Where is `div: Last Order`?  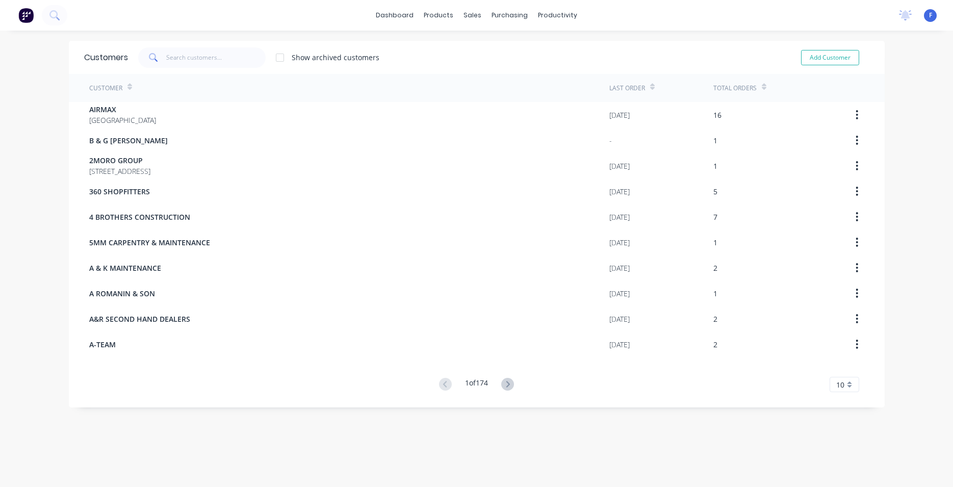
div: Last Order is located at coordinates (627, 88).